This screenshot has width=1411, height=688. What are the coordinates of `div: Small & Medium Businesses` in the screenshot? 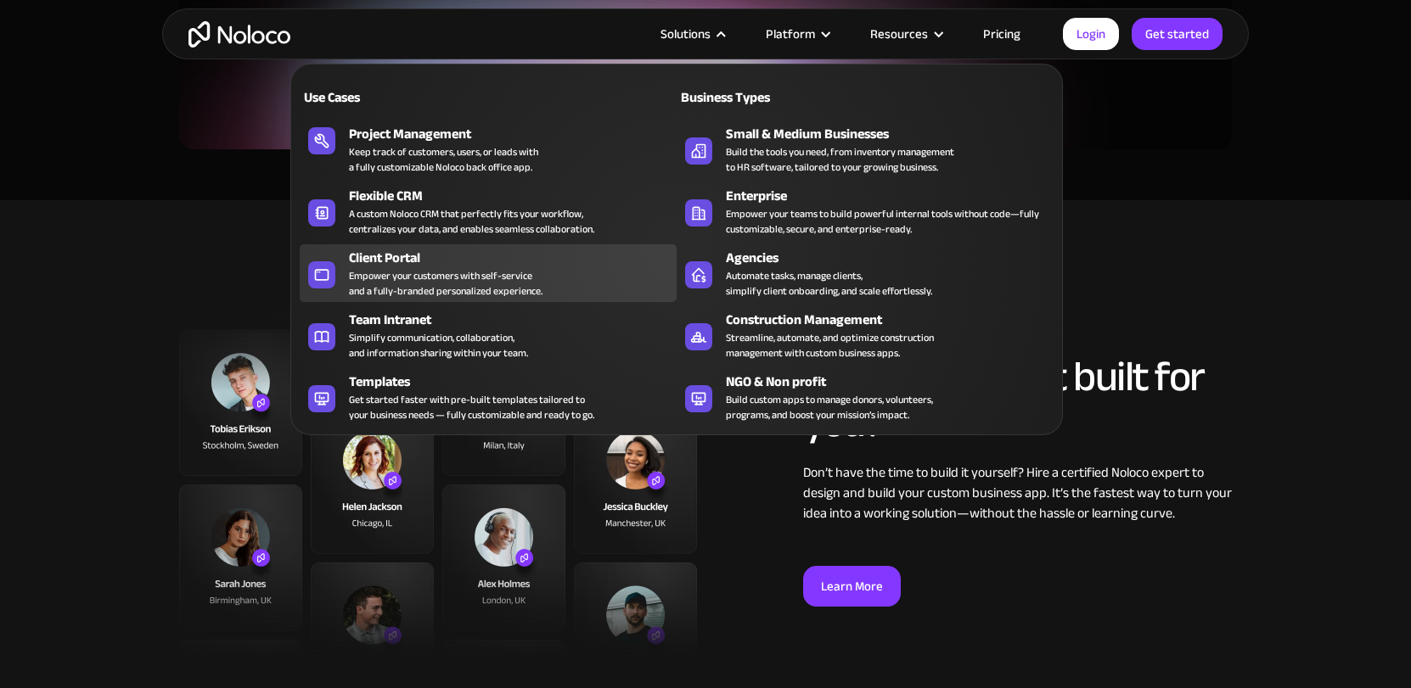 It's located at (893, 134).